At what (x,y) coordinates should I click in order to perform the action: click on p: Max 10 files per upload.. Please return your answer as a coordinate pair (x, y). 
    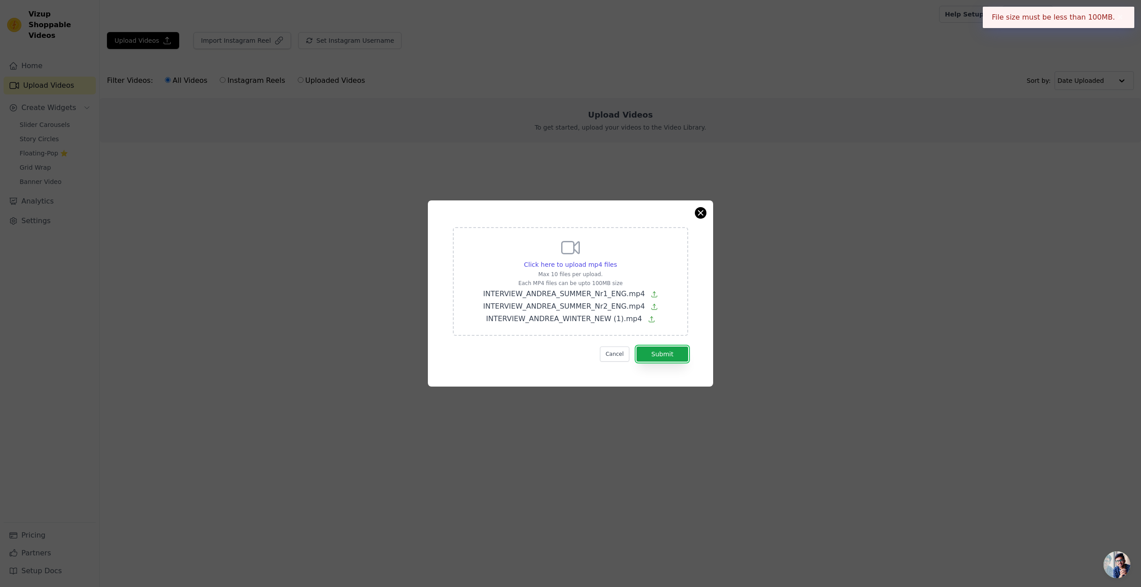
    Looking at the image, I should click on (570, 275).